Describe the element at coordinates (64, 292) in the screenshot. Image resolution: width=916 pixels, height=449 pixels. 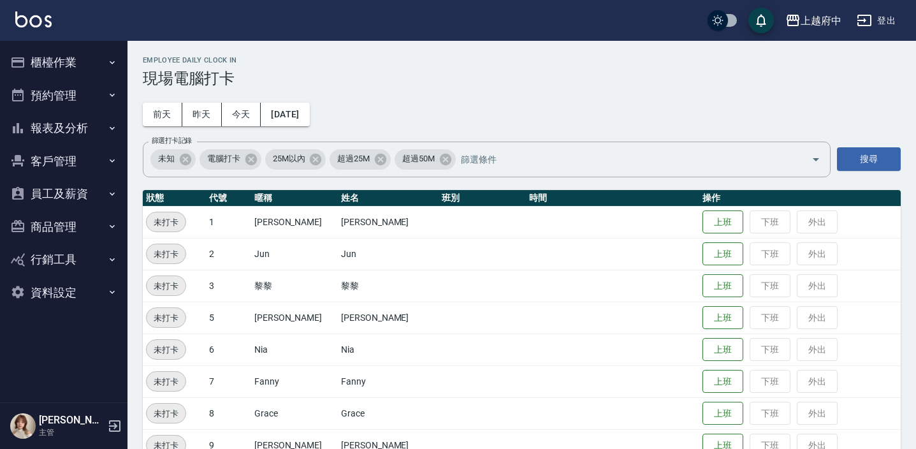
I see `button: 資料設定` at that location.